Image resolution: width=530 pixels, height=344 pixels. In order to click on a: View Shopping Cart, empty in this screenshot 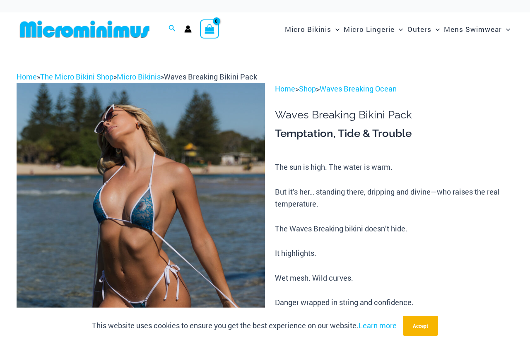, I will do `click(210, 29)`.